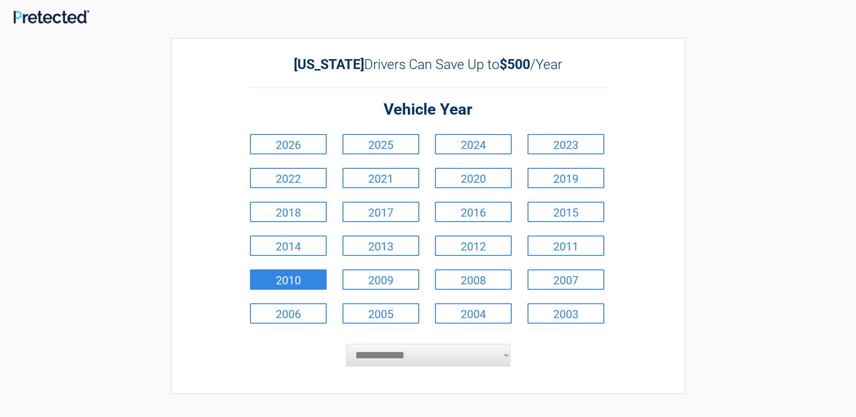 The image size is (856, 417). Describe the element at coordinates (566, 246) in the screenshot. I see `a: 2011` at that location.